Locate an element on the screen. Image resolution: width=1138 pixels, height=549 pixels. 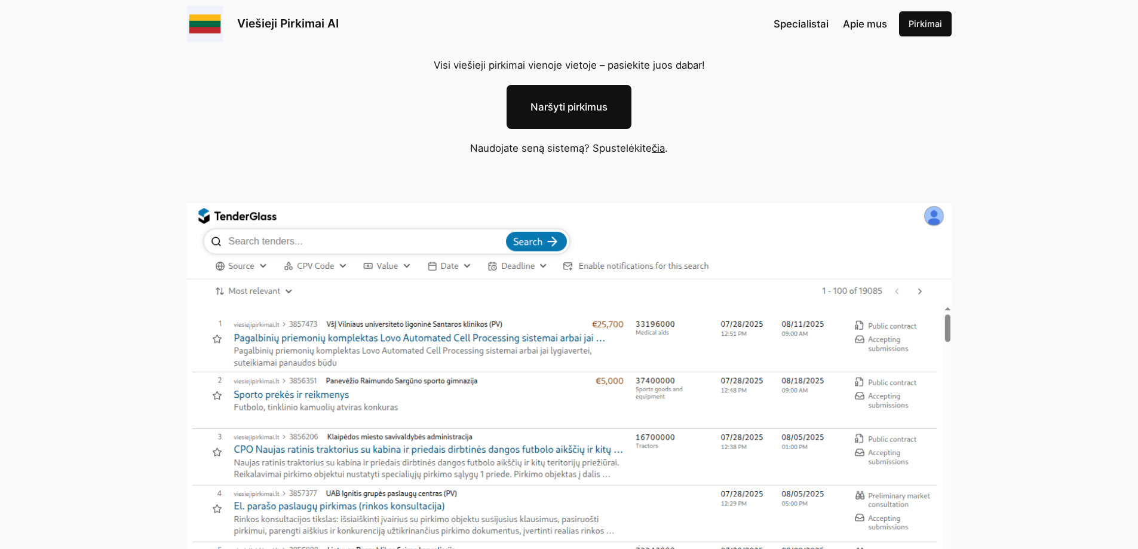
nav: Navigation is located at coordinates (830, 24).